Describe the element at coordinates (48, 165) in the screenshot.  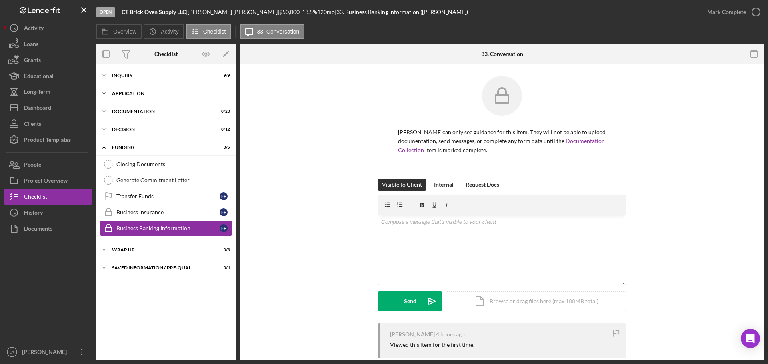
I see `a: People` at that location.